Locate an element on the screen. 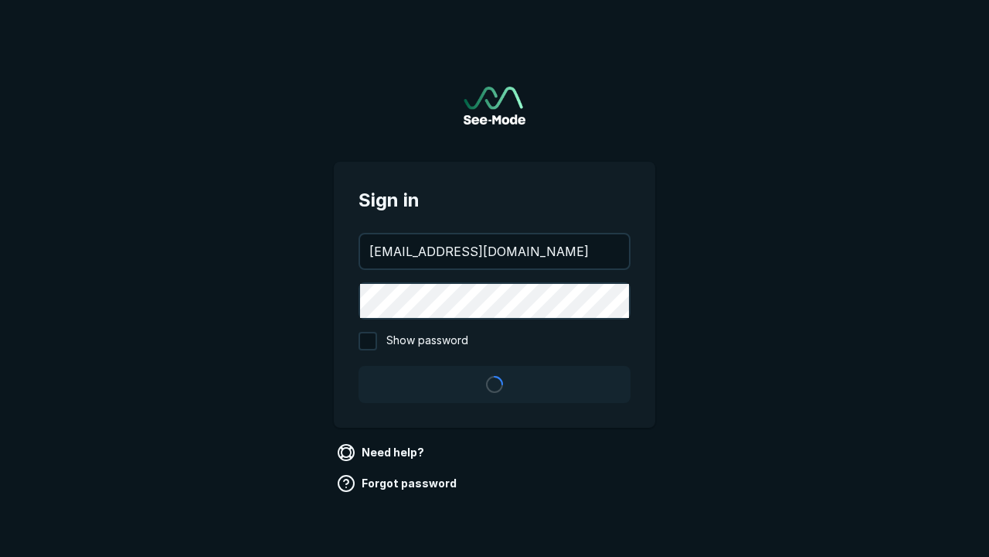  a: Forgot password is located at coordinates (398, 483).